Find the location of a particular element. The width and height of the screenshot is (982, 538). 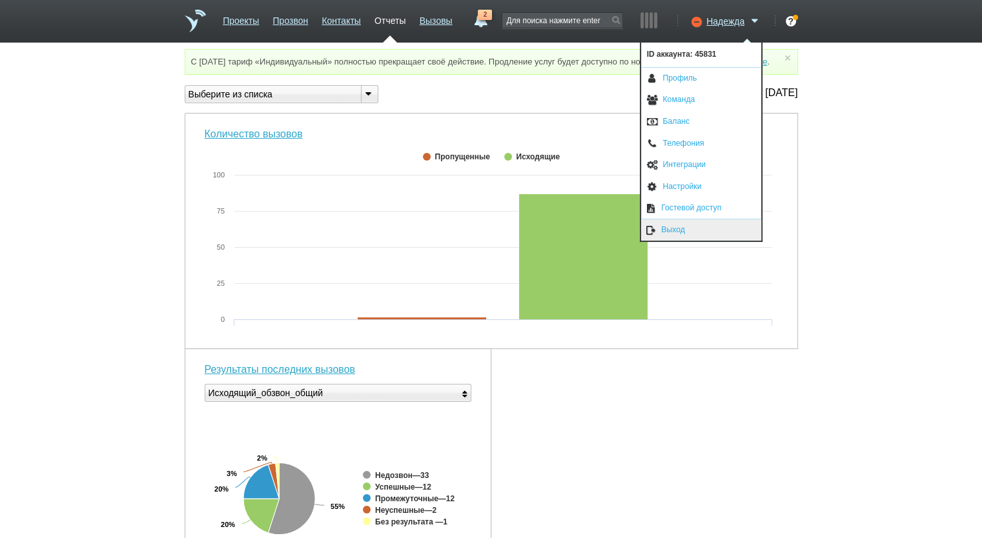

span: 2 is located at coordinates (485, 15).